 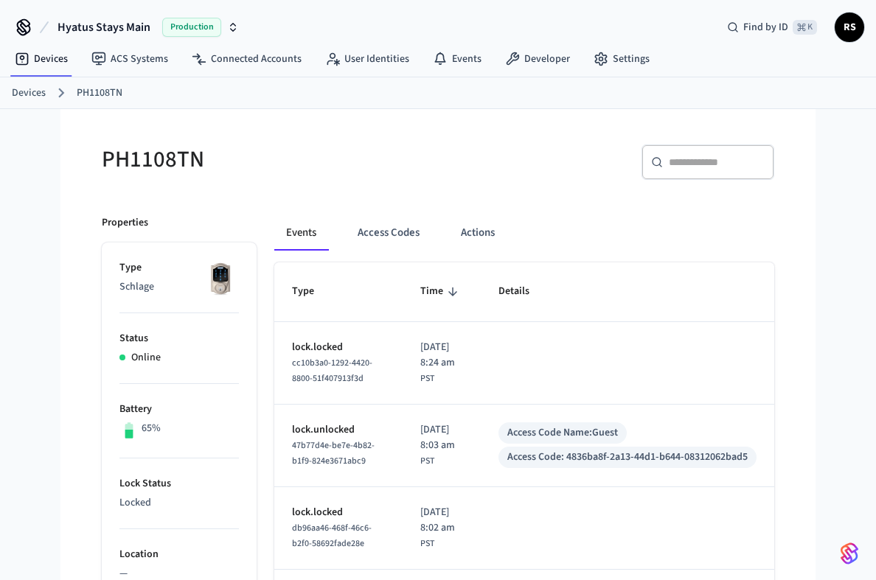 What do you see at coordinates (563, 433) in the screenshot?
I see `div: Access Code Name: Guest` at bounding box center [563, 433].